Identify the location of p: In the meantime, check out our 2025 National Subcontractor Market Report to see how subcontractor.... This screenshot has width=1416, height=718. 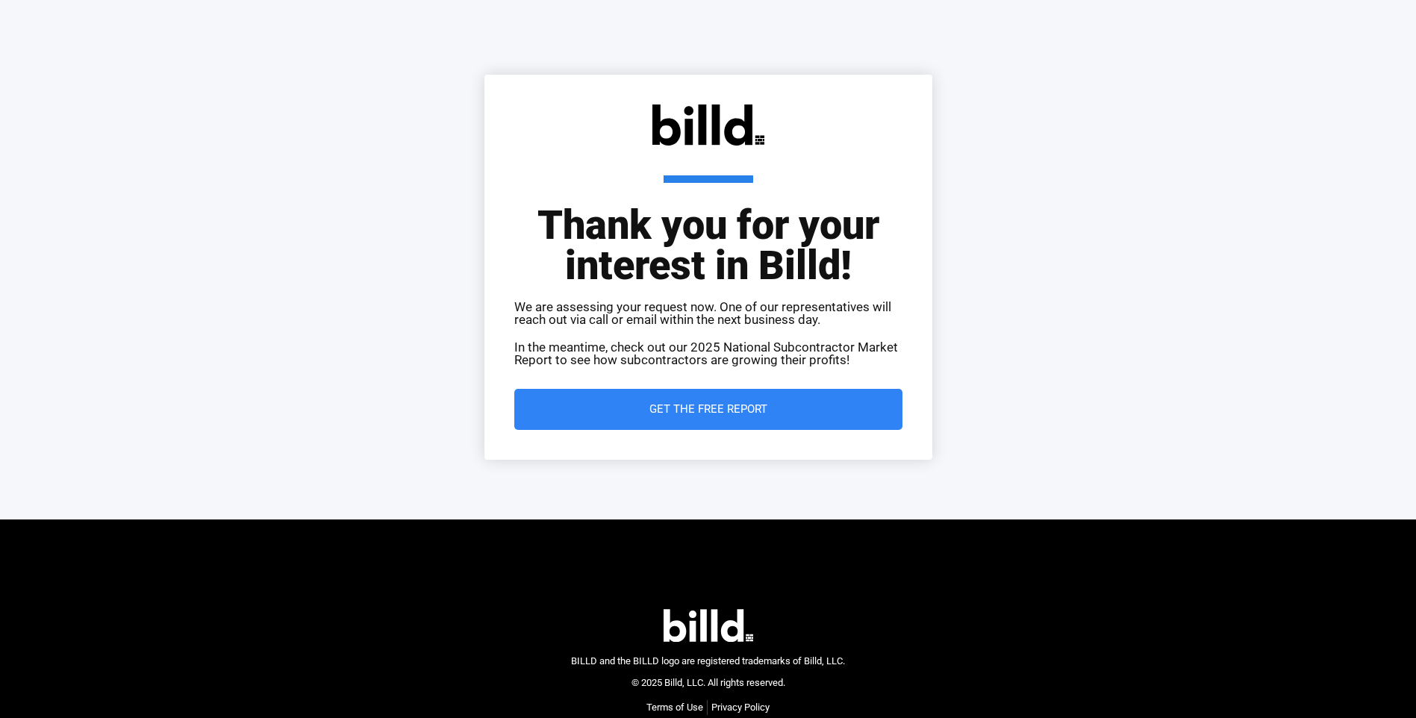
(709, 354).